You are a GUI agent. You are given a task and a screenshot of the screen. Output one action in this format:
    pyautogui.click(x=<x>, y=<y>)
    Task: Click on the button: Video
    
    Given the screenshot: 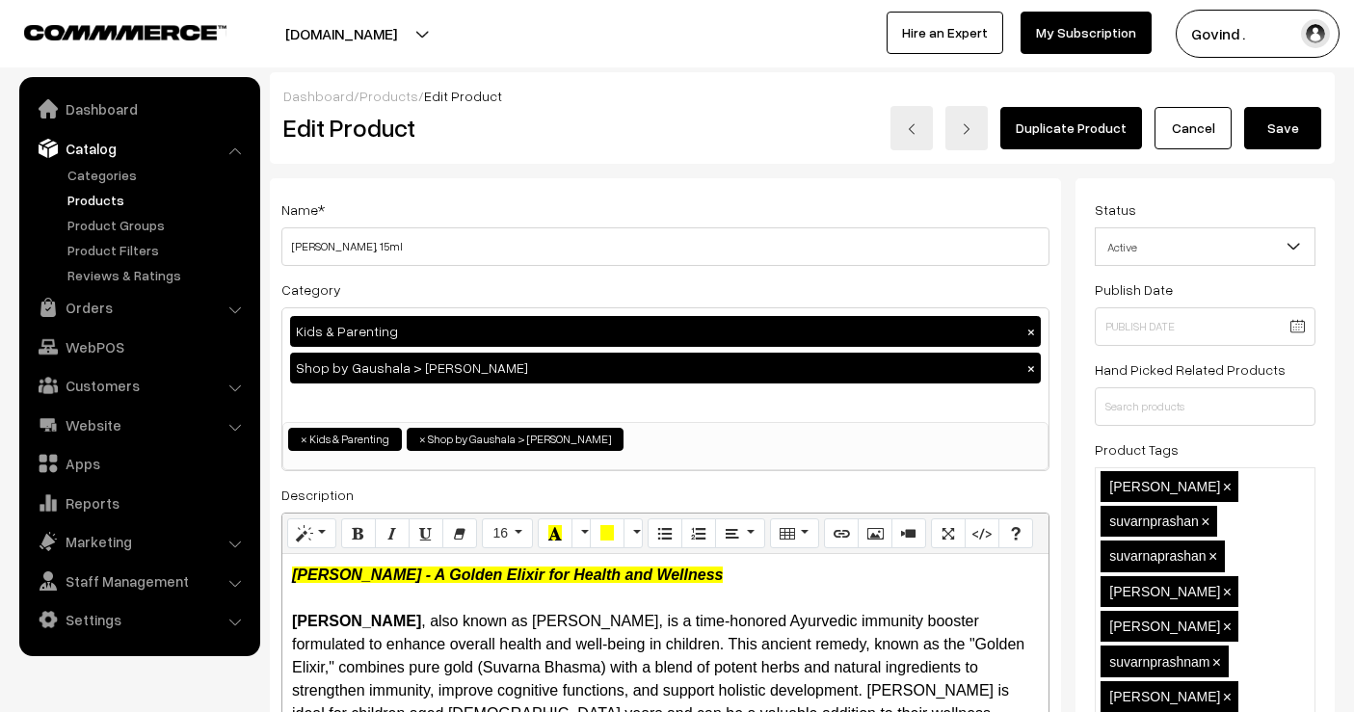 What is the action you would take?
    pyautogui.click(x=909, y=534)
    